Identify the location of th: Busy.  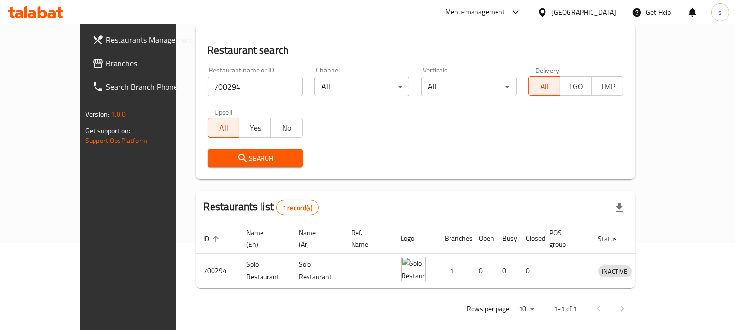
(507, 238).